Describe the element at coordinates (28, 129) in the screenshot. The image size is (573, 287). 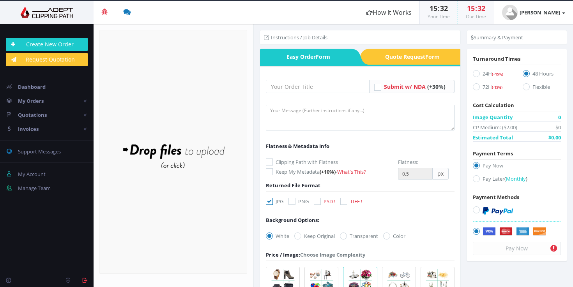
I see `span: Invoices` at that location.